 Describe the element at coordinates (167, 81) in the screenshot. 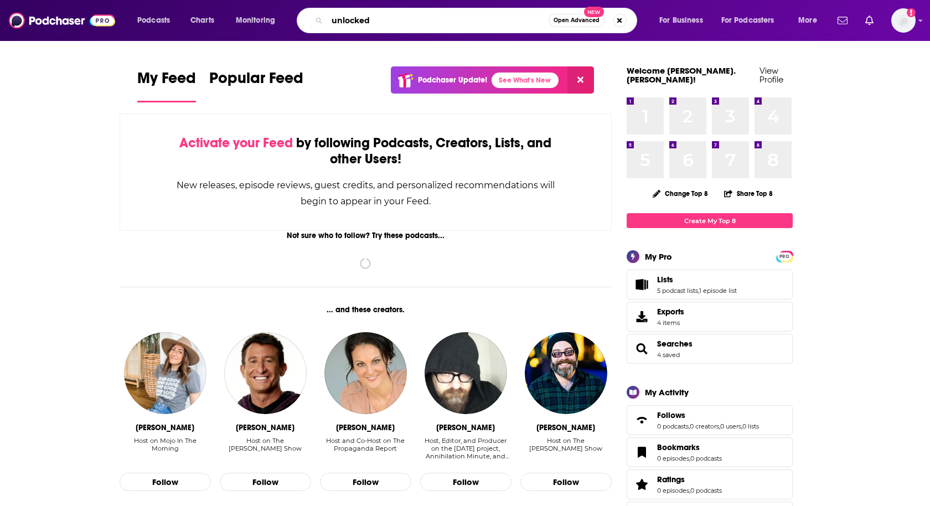

I see `span: My Feed` at that location.